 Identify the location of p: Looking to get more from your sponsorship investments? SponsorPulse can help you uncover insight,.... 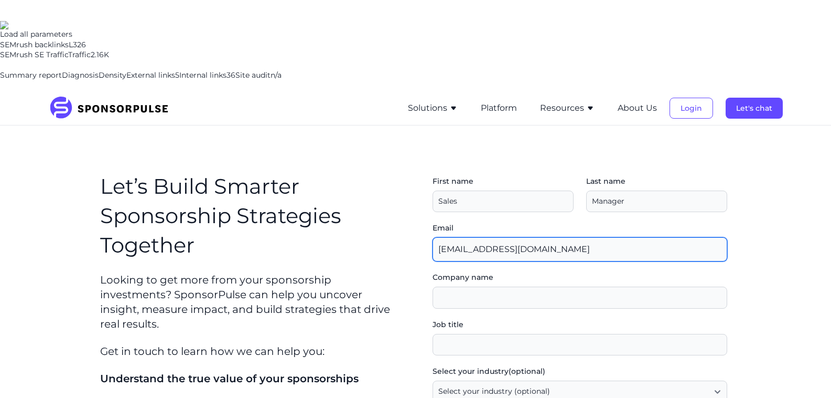
(252, 302).